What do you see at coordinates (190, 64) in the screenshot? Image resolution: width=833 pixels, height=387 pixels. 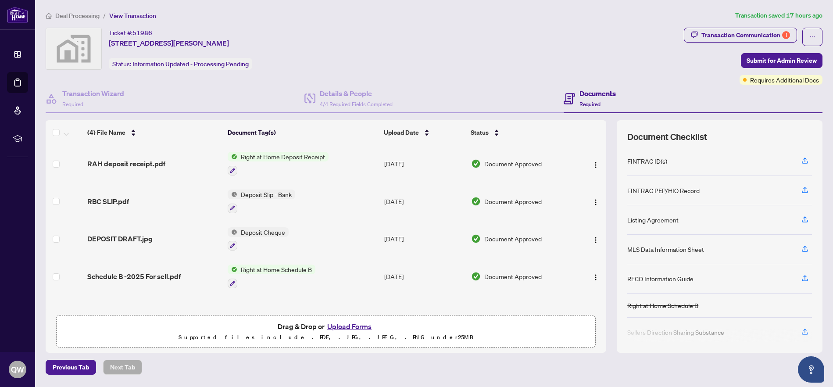 I see `span: Information Updated - Processing Pending` at bounding box center [190, 64].